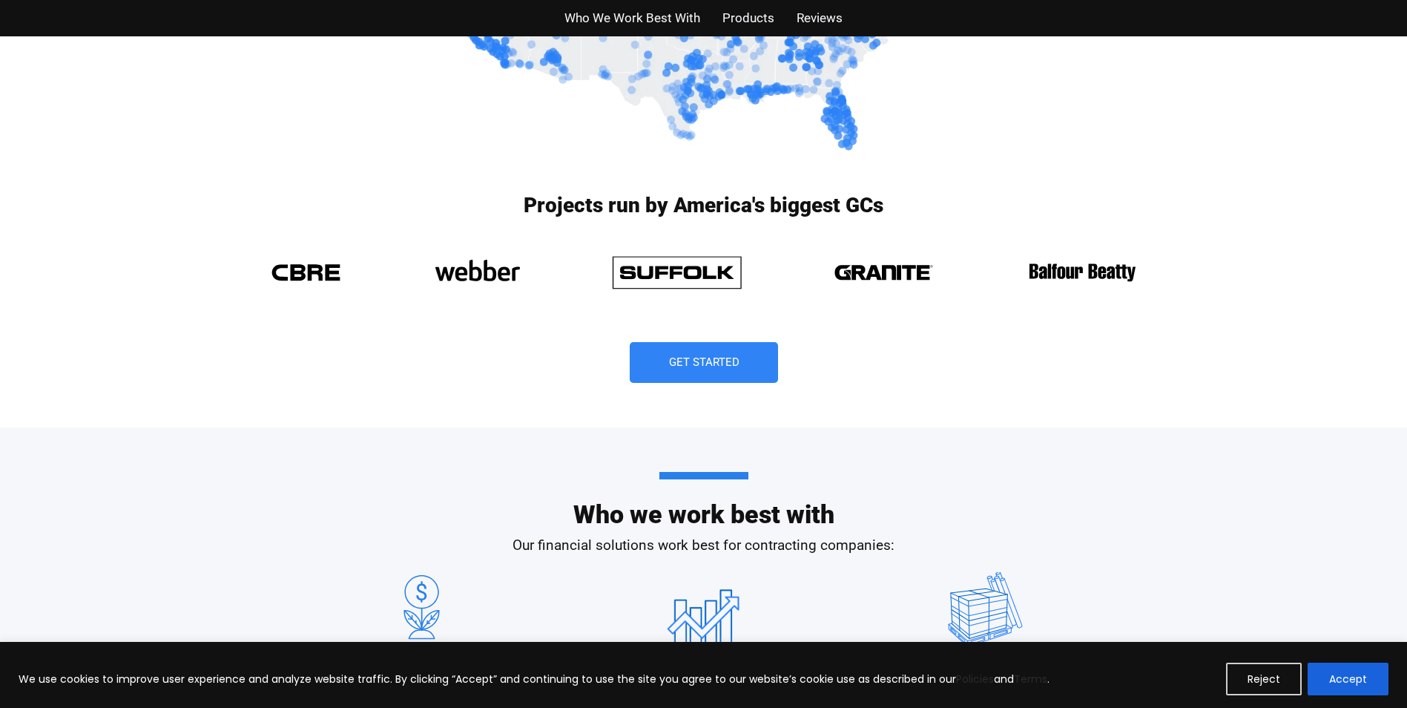 This screenshot has height=708, width=1407. Describe the element at coordinates (820, 18) in the screenshot. I see `span: Reviews` at that location.